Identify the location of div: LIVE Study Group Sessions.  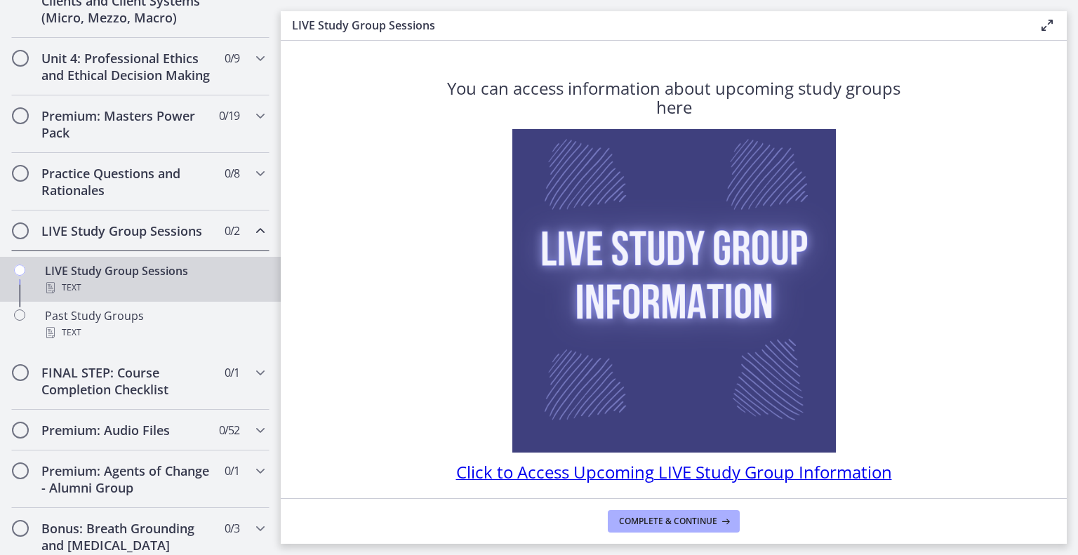
(154, 279).